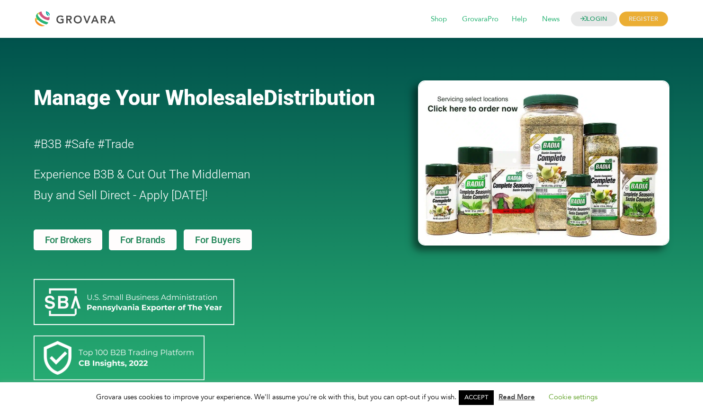  I want to click on span: Experience B3B & Cut Out The Middleman, so click(142, 174).